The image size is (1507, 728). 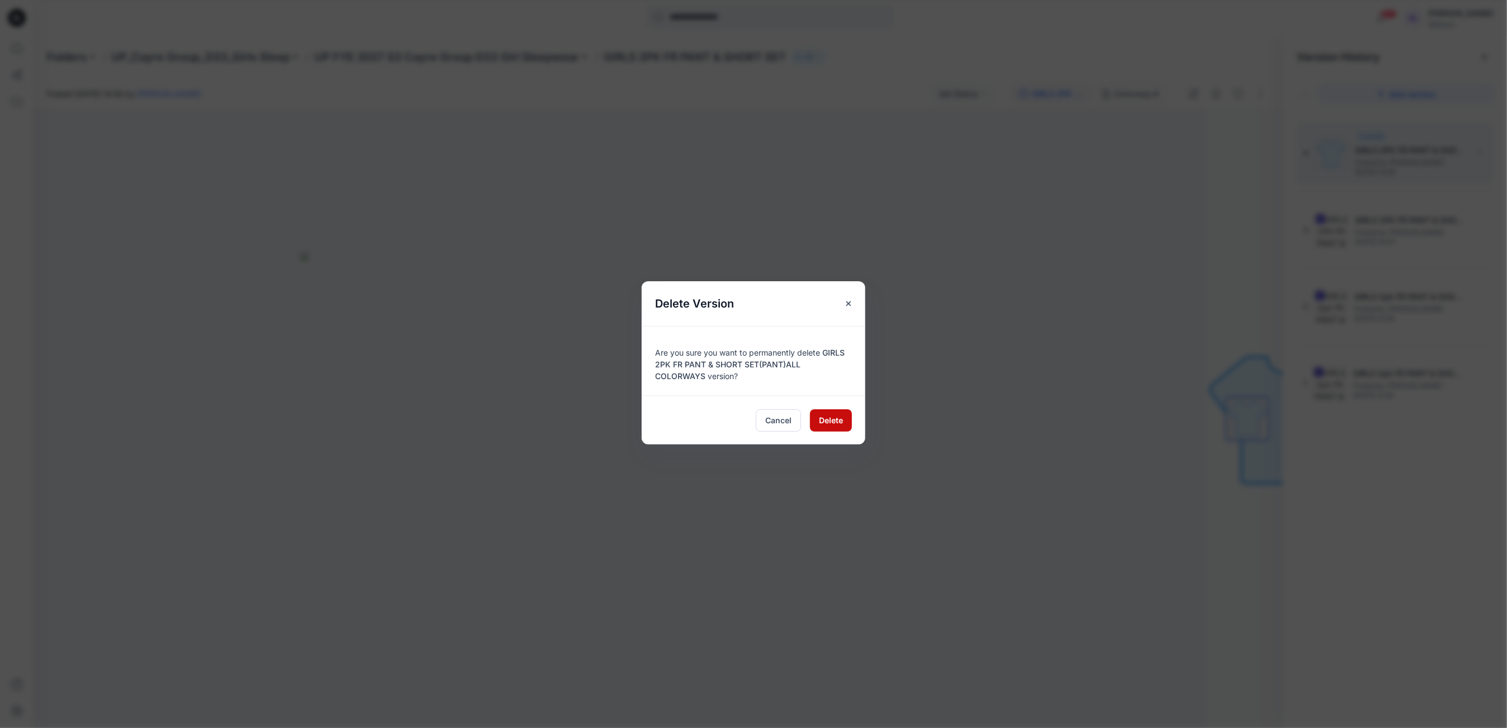 What do you see at coordinates (753, 361) in the screenshot?
I see `div: Are you sure you want to permanently delete version?` at bounding box center [753, 361].